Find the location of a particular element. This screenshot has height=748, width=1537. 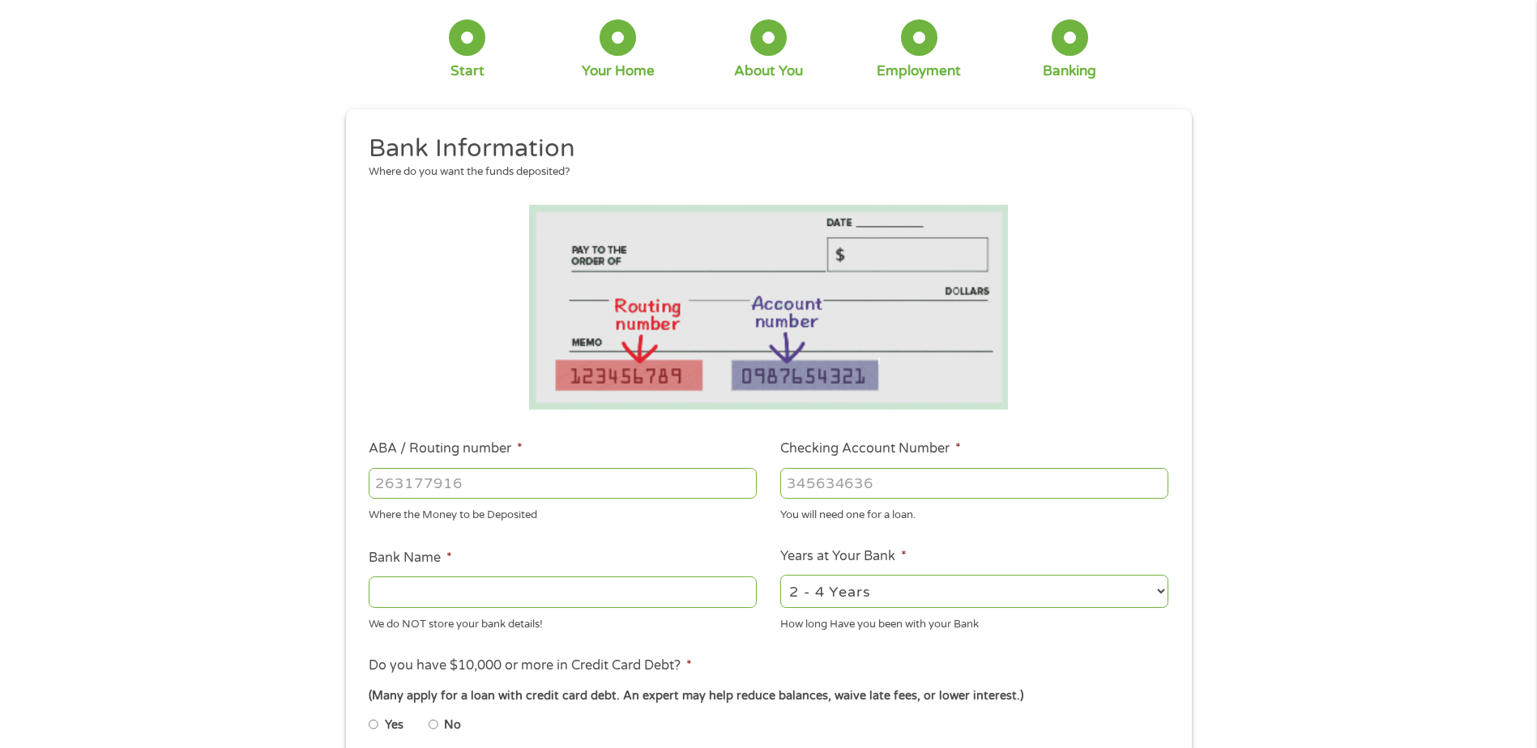

label: Do you have $10,000 or more in Credit Card Debt? is located at coordinates (530, 666).